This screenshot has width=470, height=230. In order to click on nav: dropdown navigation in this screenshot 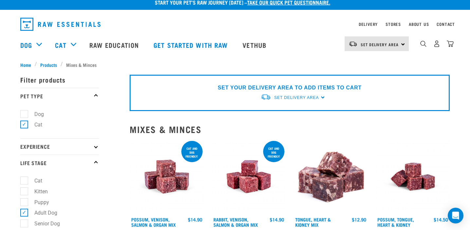, I will do `click(235, 24)`.